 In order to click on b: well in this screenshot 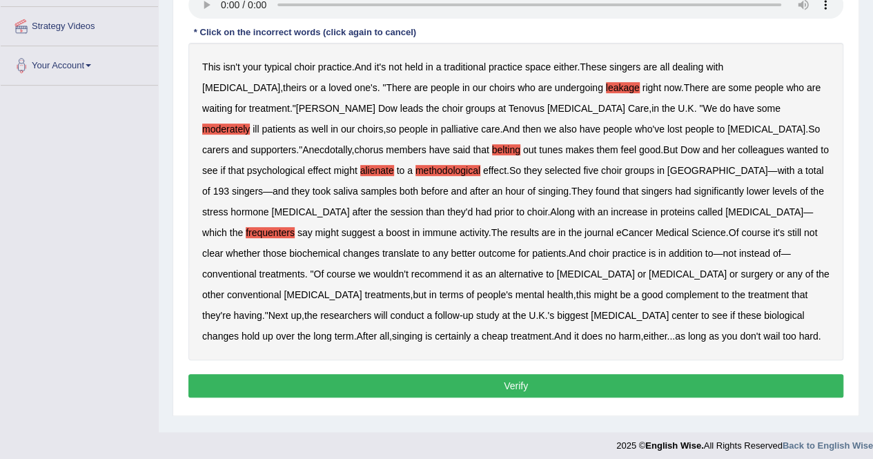, I will do `click(320, 129)`.